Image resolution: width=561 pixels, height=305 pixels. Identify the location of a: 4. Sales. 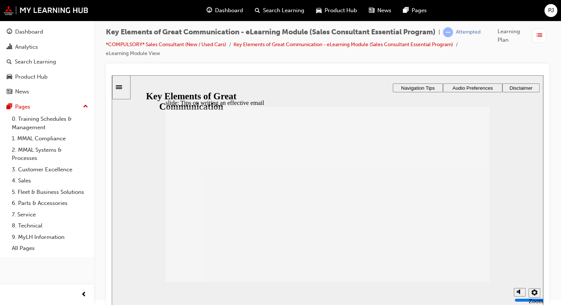
(50, 180).